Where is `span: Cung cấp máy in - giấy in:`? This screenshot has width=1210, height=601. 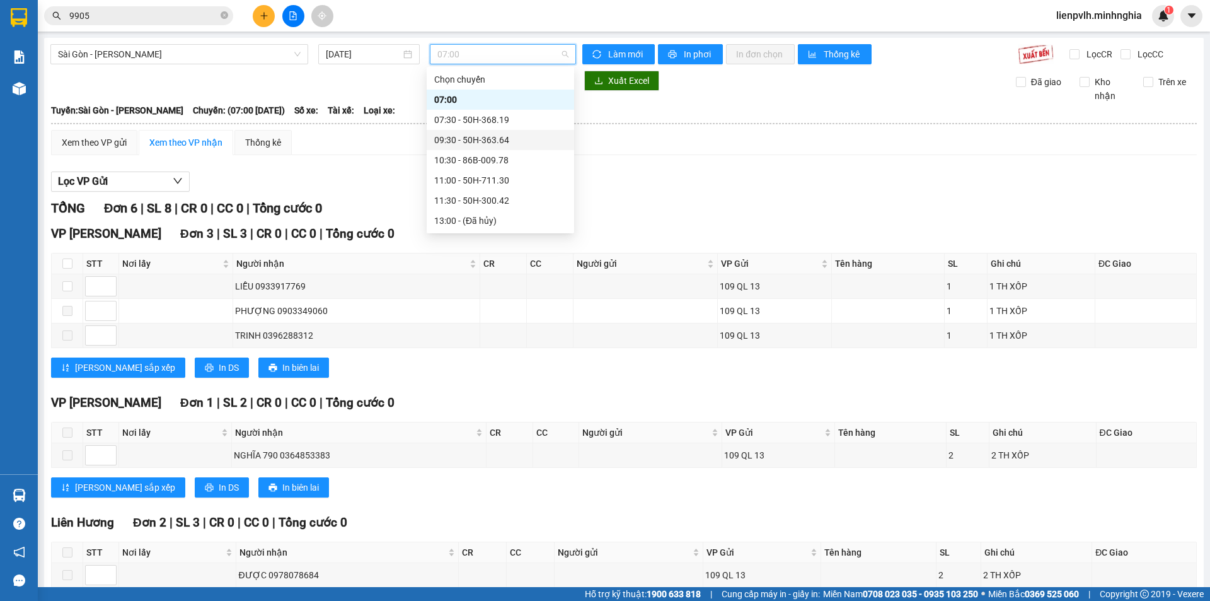 span: Cung cấp máy in - giấy in: is located at coordinates (771, 594).